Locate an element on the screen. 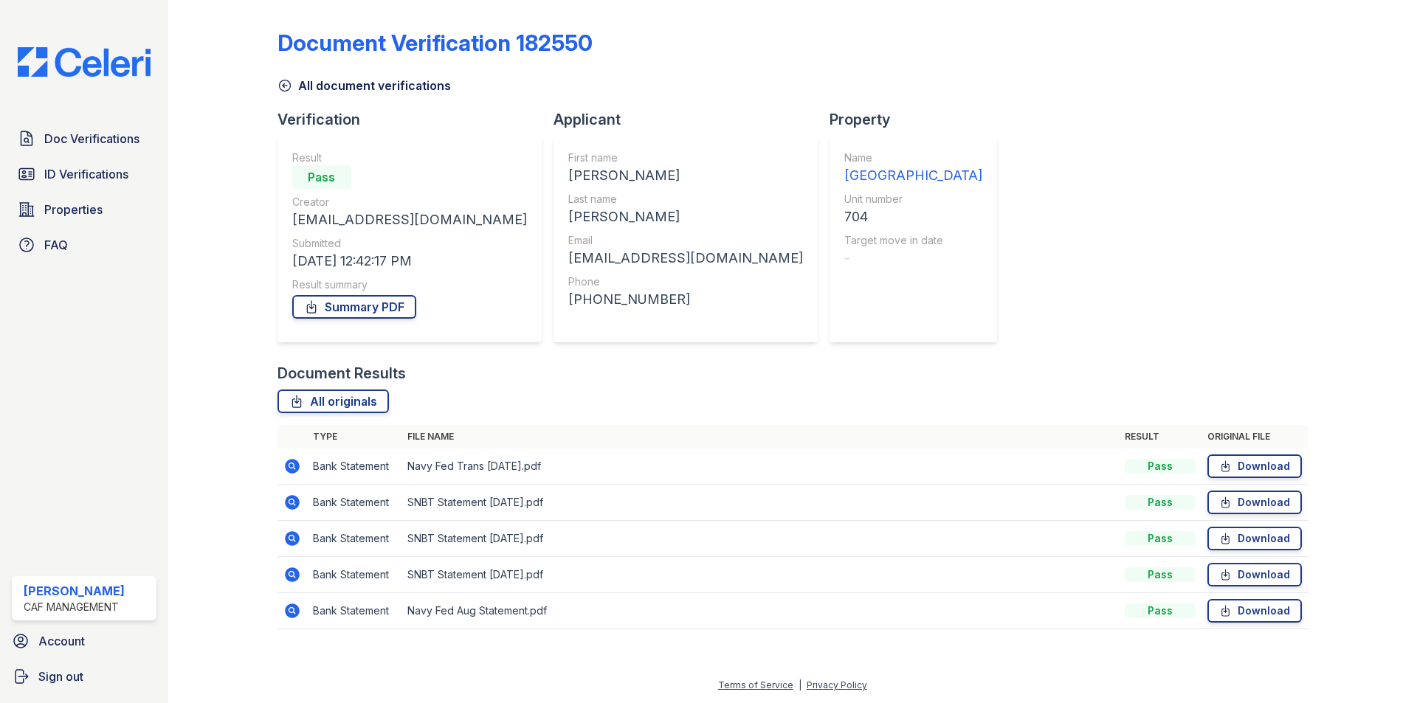  th: Original file is located at coordinates (1254, 437).